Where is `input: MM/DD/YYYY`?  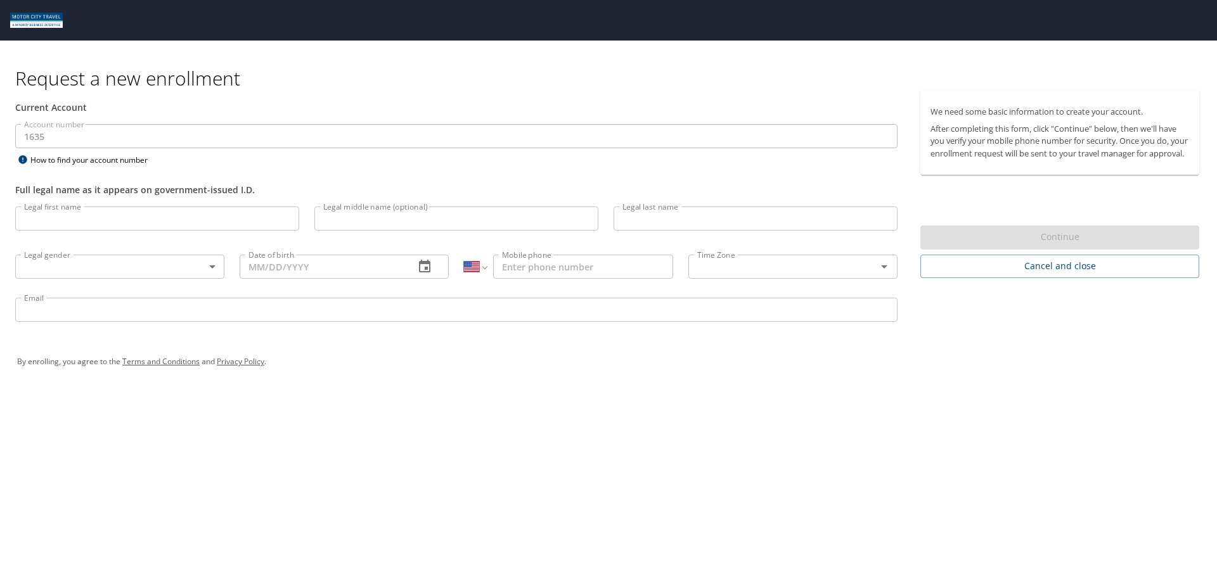
input: MM/DD/YYYY is located at coordinates (322, 267).